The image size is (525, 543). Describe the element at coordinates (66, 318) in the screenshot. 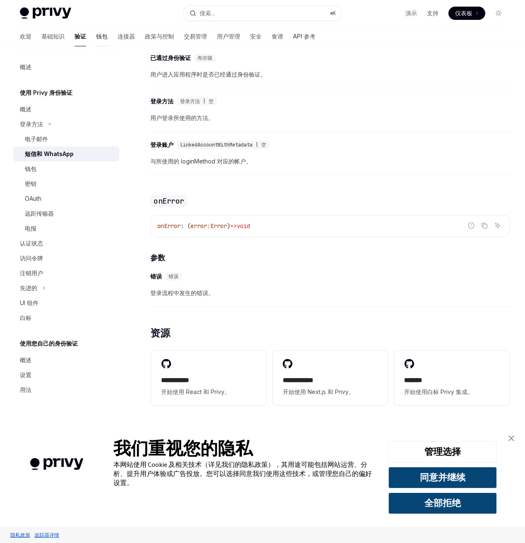

I see `a: 白标` at that location.